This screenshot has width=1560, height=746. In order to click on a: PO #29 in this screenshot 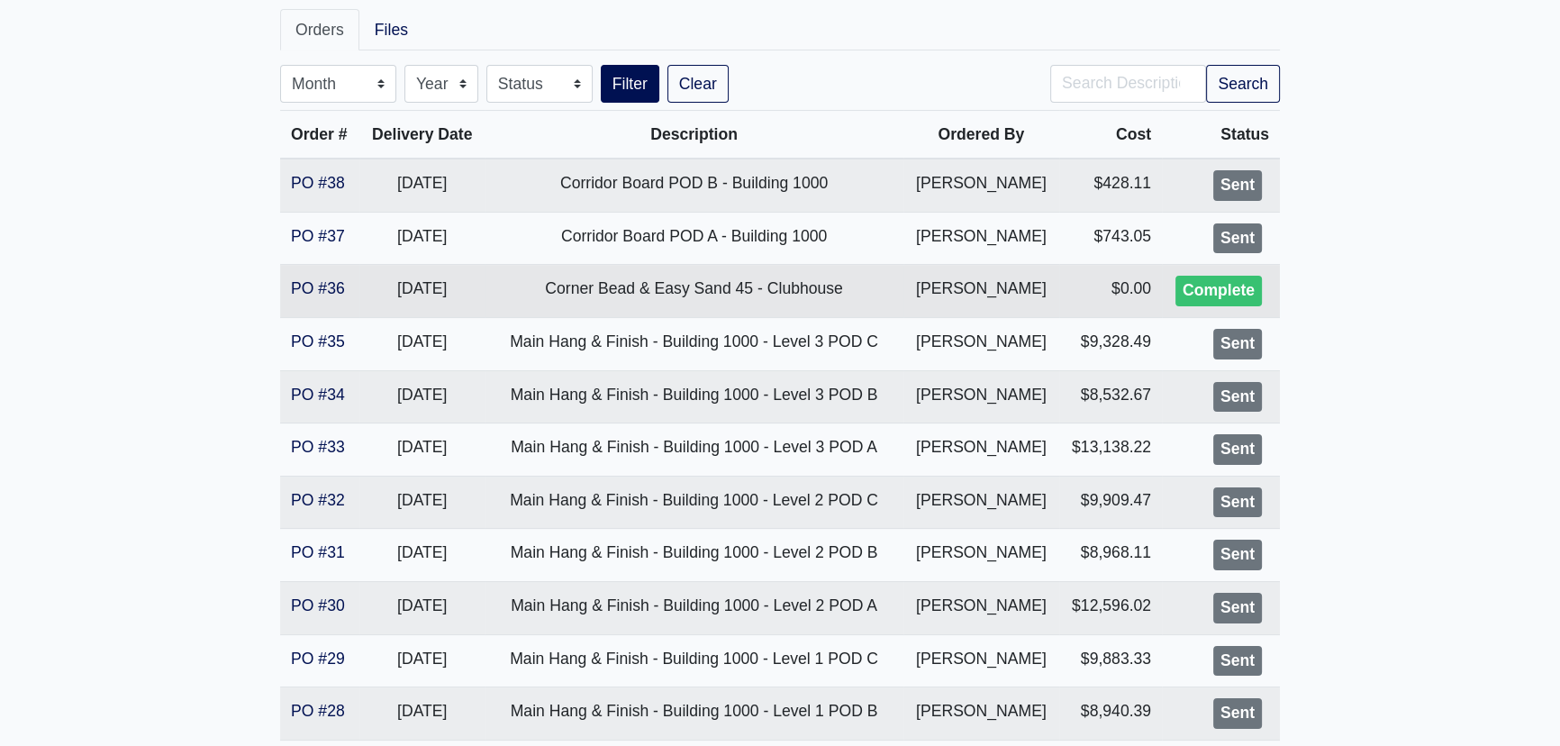, I will do `click(318, 658)`.